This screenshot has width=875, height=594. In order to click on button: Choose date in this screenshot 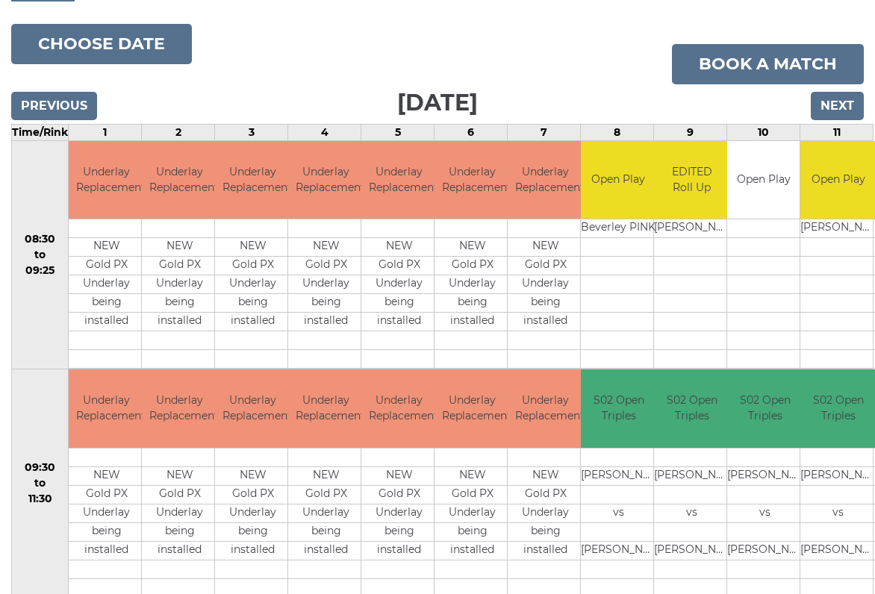, I will do `click(102, 44)`.